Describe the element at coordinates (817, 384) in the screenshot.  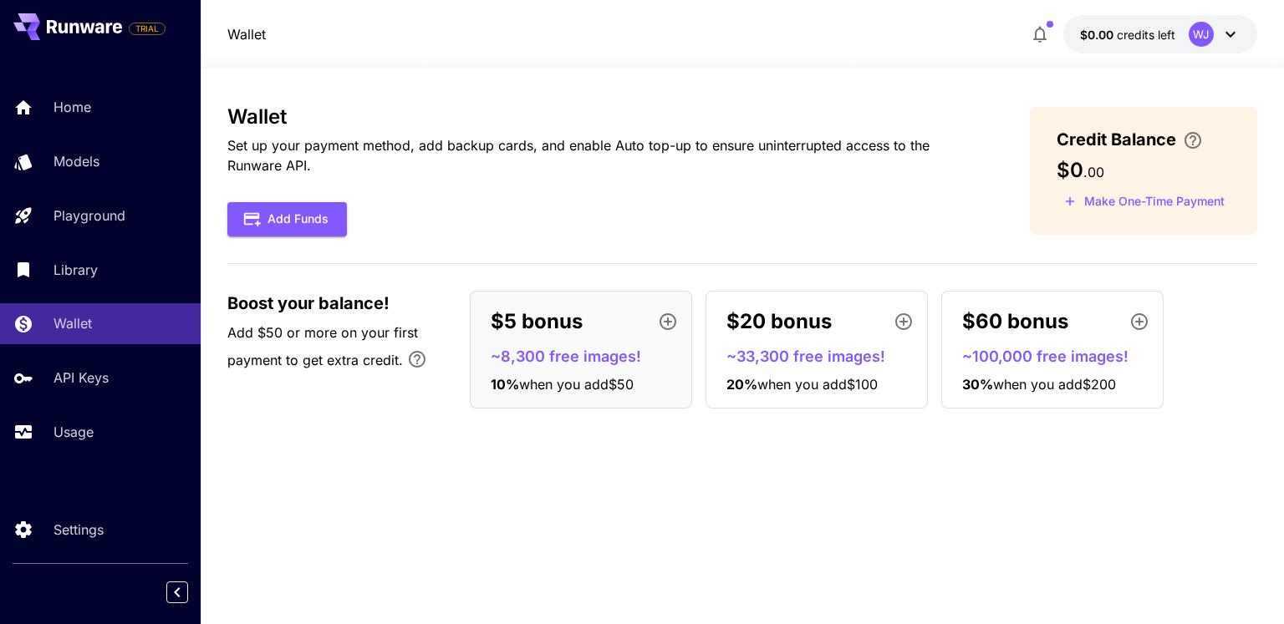
I see `span: when you add $100` at that location.